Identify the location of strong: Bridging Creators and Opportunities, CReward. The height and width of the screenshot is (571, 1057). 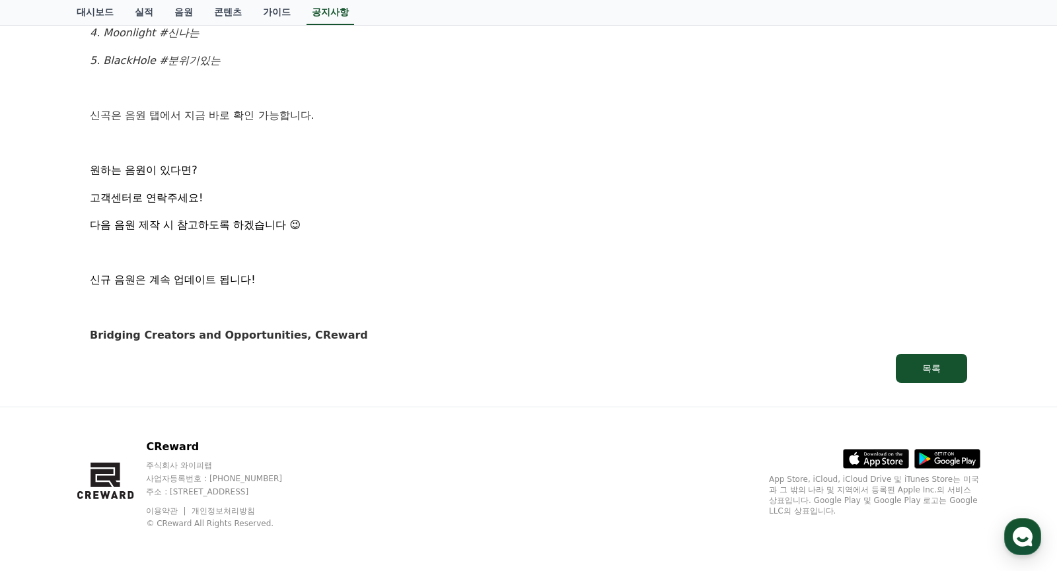
(229, 335).